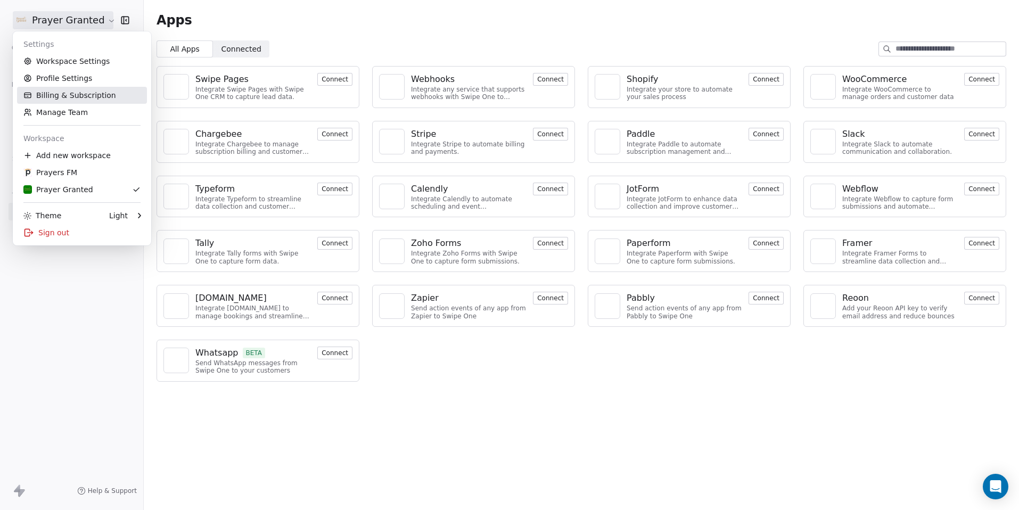  Describe the element at coordinates (82, 78) in the screenshot. I see `a: Profile Settings` at that location.